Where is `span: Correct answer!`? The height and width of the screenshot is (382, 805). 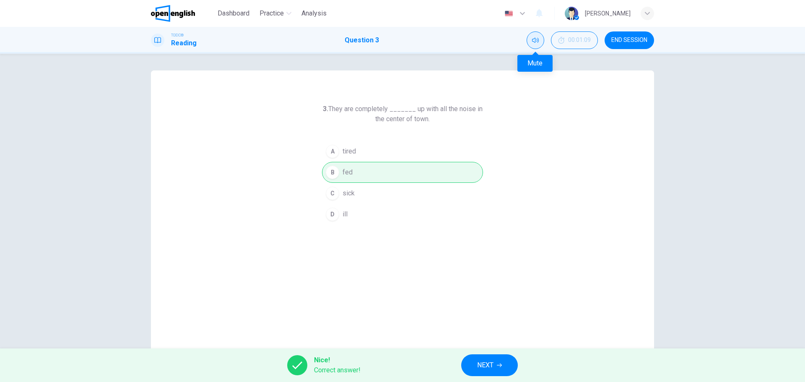
span: Correct answer! is located at coordinates (337, 370).